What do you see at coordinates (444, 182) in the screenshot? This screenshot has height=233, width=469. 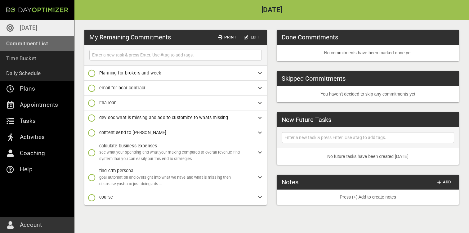 I see `button: Add` at bounding box center [444, 182].